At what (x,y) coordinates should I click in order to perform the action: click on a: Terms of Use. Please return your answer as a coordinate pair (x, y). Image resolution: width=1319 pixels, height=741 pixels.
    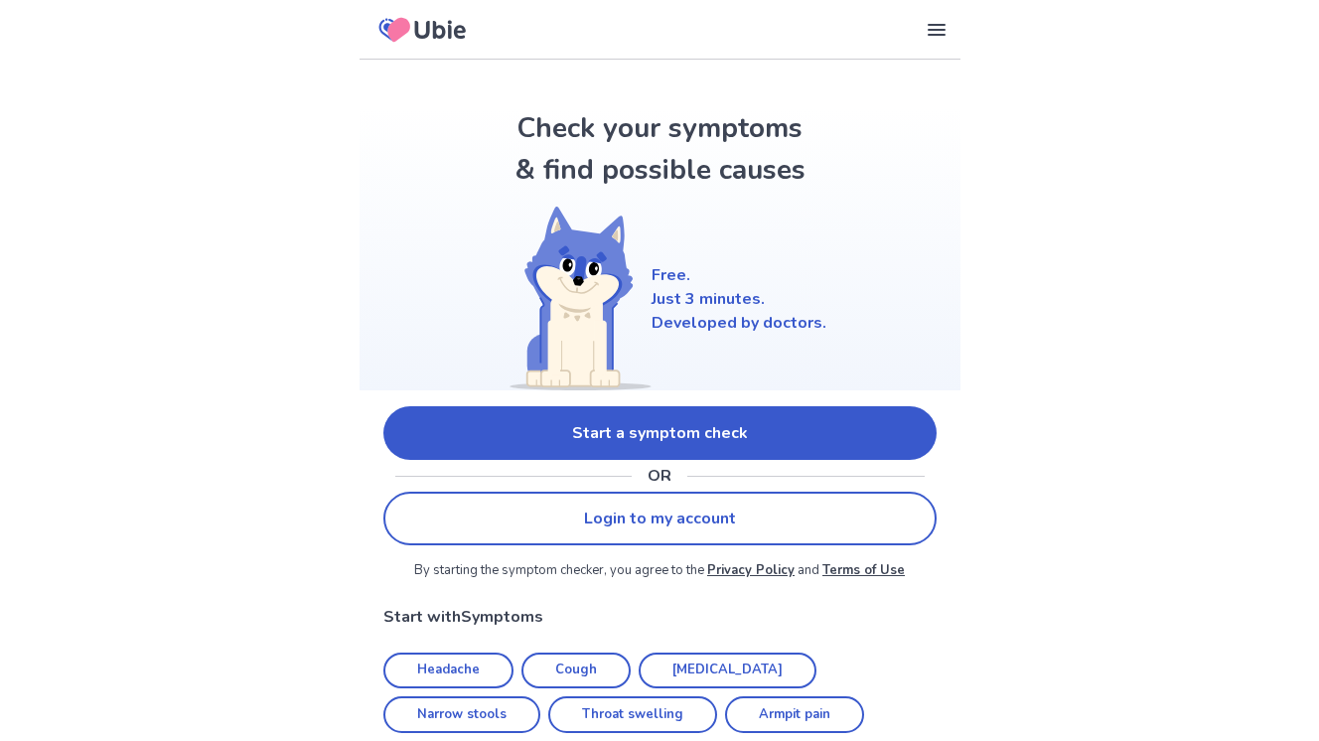
    Looking at the image, I should click on (863, 570).